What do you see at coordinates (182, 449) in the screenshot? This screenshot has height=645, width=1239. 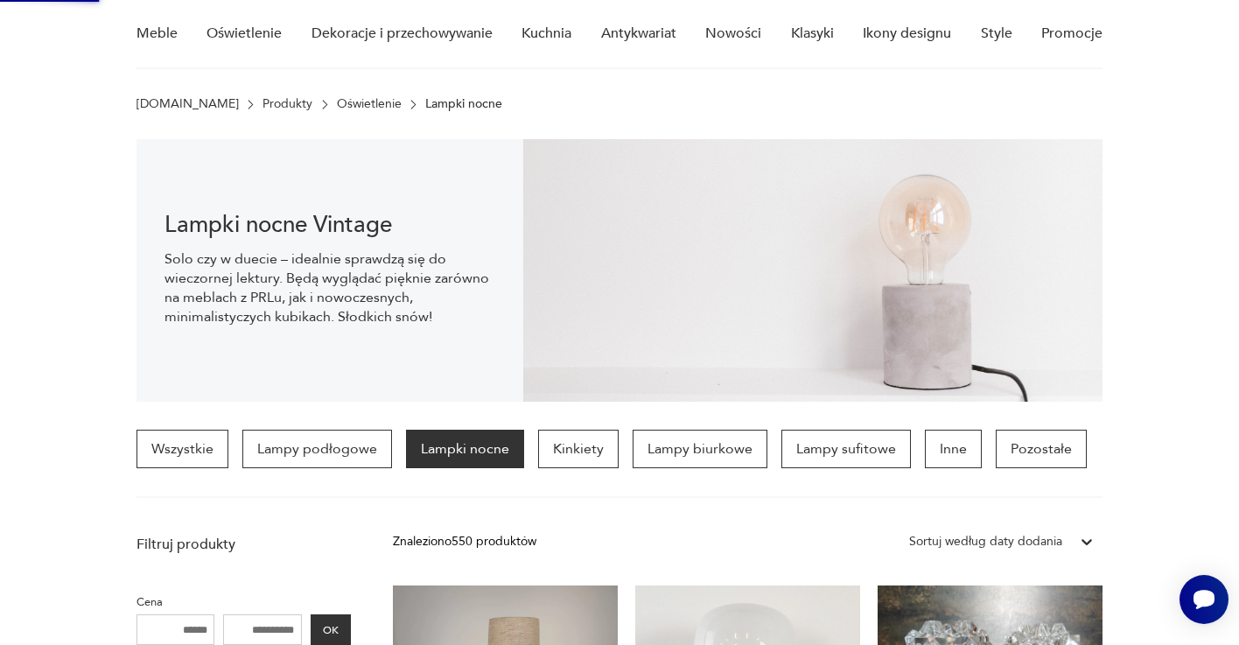 I see `a: Wszystkie` at bounding box center [182, 449].